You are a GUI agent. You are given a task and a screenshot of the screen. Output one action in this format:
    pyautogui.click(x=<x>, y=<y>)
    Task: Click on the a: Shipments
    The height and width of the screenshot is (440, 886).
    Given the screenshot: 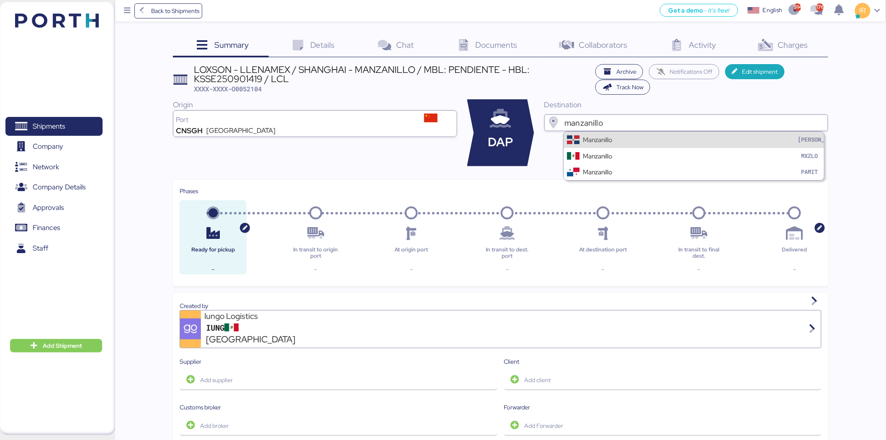 What is the action you would take?
    pyautogui.click(x=54, y=127)
    